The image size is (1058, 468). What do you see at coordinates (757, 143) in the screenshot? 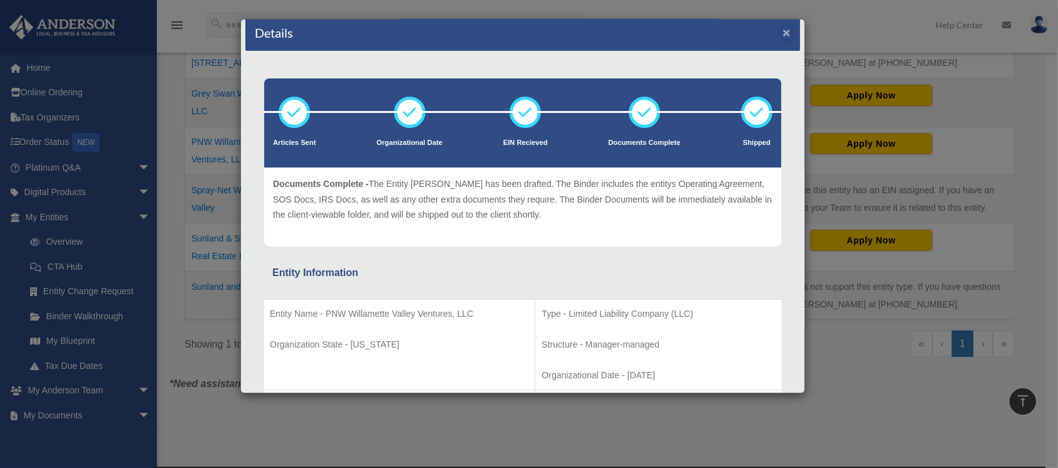
I see `p: Shipped` at bounding box center [757, 143].